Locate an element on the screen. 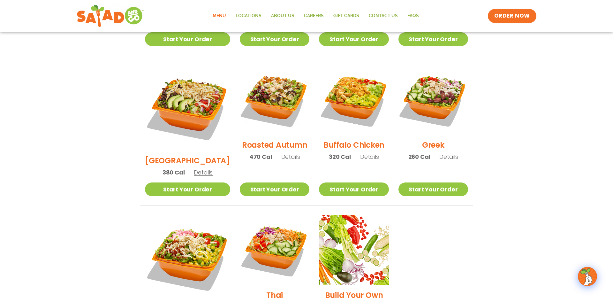 This screenshot has height=302, width=613. img: Product photo for Buffalo Chicken Salad is located at coordinates (354, 100).